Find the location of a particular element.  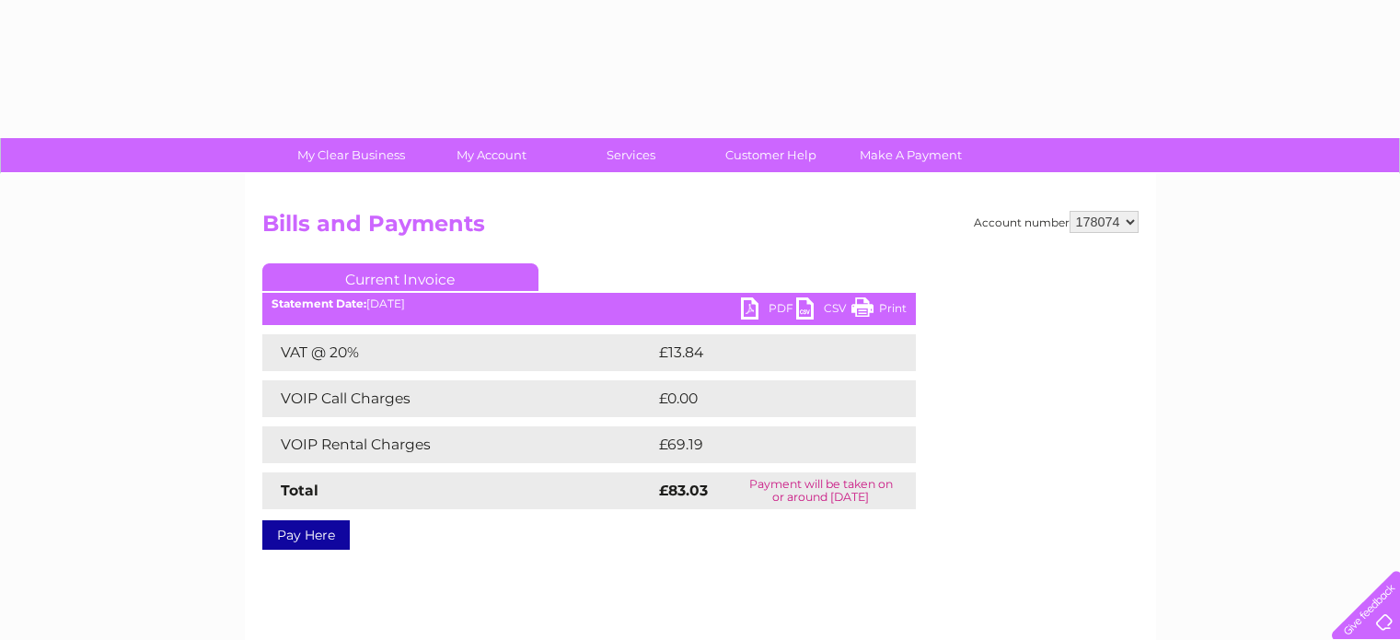

strong: Total is located at coordinates (299, 490).